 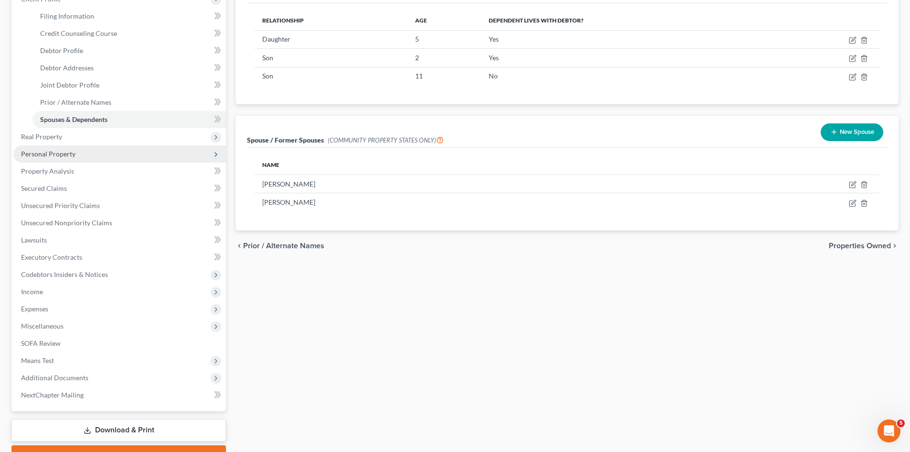 What do you see at coordinates (32, 291) in the screenshot?
I see `span: Income` at bounding box center [32, 291].